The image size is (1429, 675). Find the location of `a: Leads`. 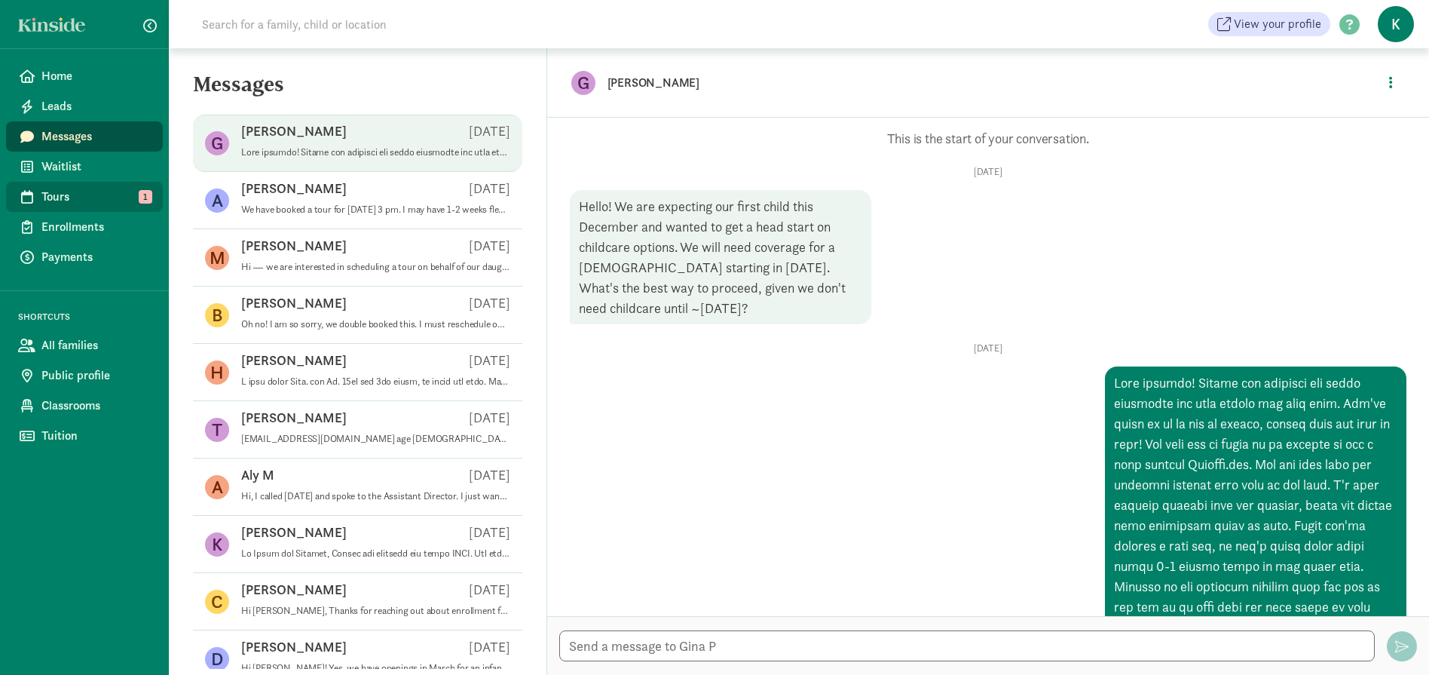

a: Leads is located at coordinates (84, 106).